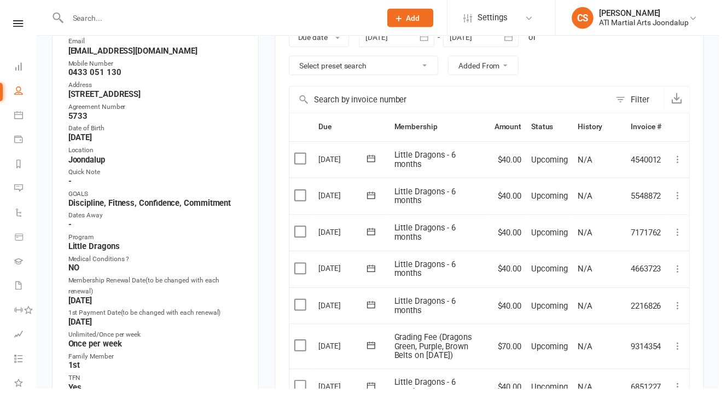 The image size is (727, 393). What do you see at coordinates (157, 338) in the screenshot?
I see `div: Unlimited/Once per week` at bounding box center [157, 338].